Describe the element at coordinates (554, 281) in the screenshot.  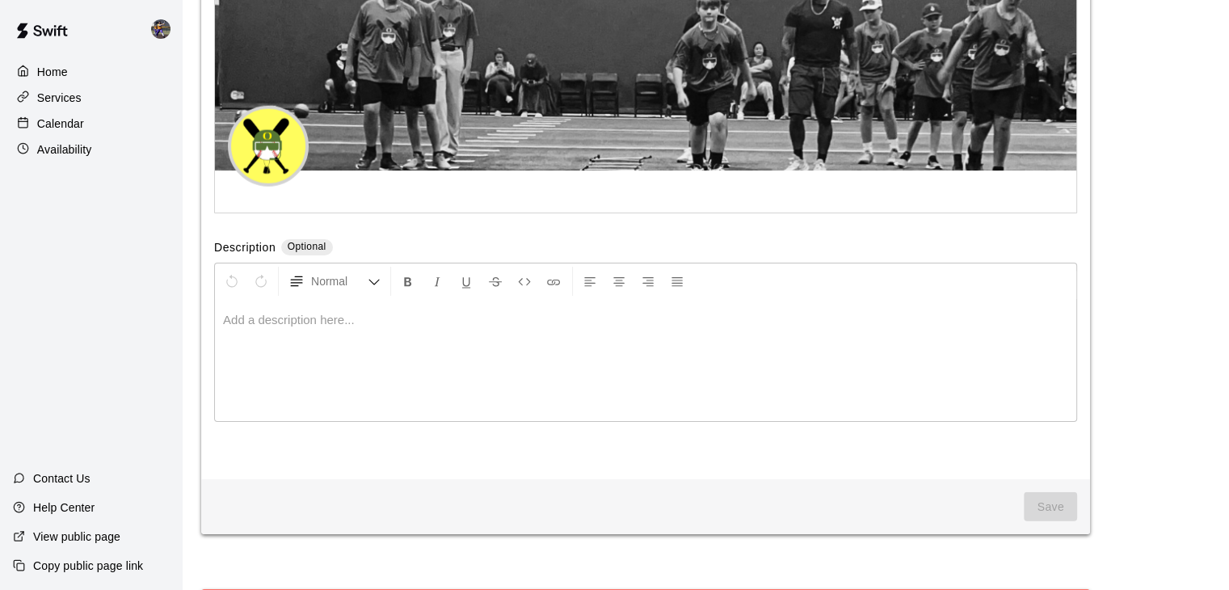
I see `button: Insert Link` at that location.